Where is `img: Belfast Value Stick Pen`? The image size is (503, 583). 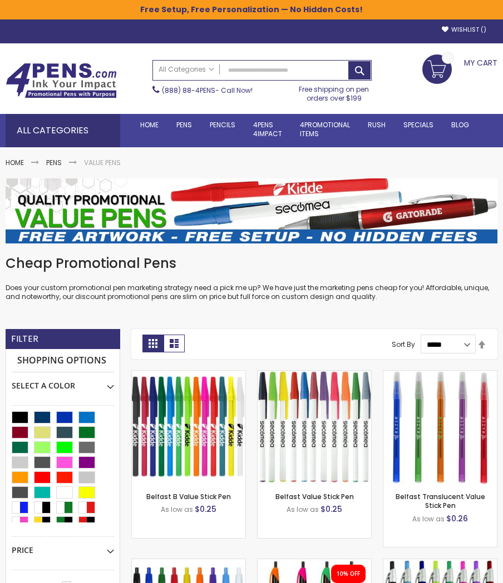
img: Belfast Value Stick Pen is located at coordinates (314, 428).